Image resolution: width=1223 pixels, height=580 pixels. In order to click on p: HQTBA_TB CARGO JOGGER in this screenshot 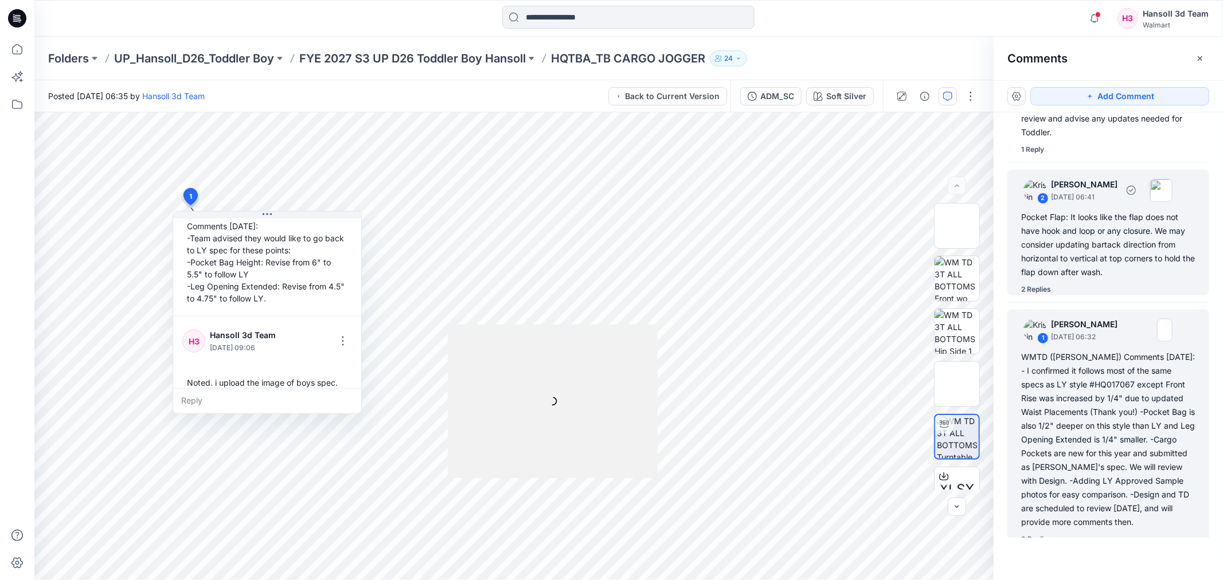, I will do `click(628, 58)`.